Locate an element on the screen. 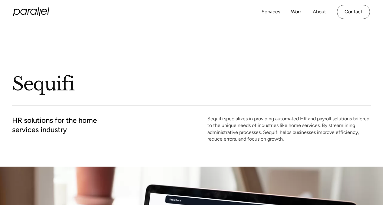 This screenshot has width=383, height=205. a: Contact is located at coordinates (353, 12).